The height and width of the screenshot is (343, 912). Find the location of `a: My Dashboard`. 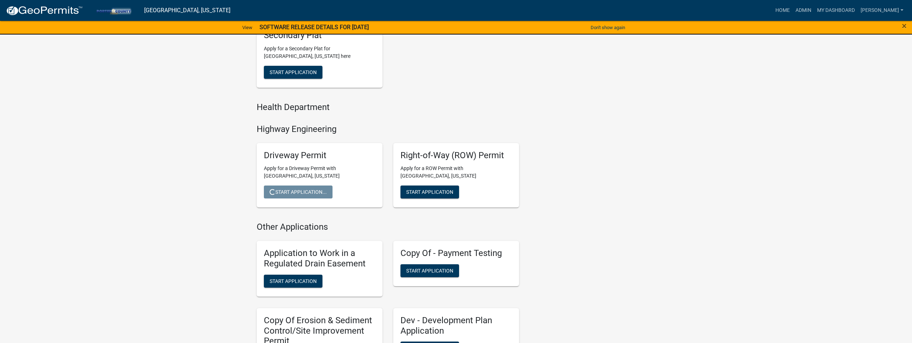

a: My Dashboard is located at coordinates (836, 10).